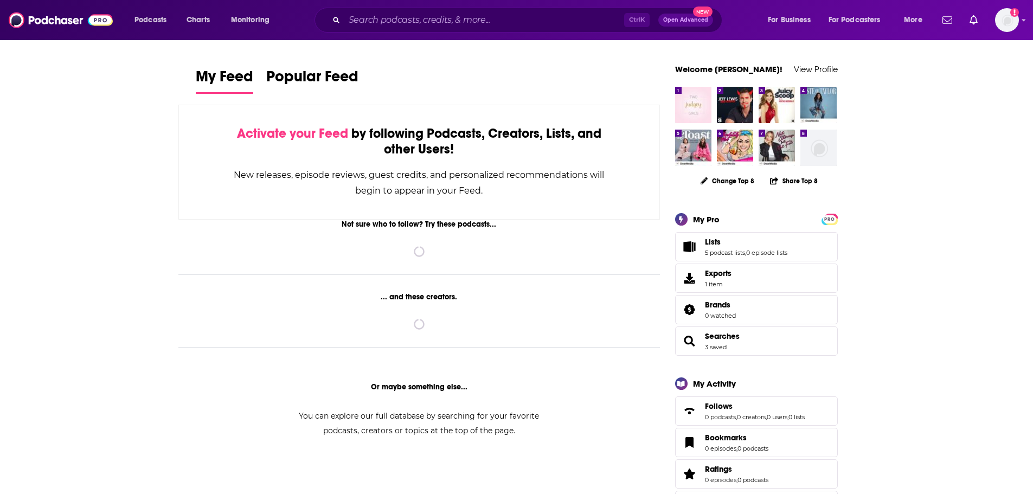 The image size is (1033, 494). I want to click on div: Search podcasts, credits, & more..., so click(529, 20).